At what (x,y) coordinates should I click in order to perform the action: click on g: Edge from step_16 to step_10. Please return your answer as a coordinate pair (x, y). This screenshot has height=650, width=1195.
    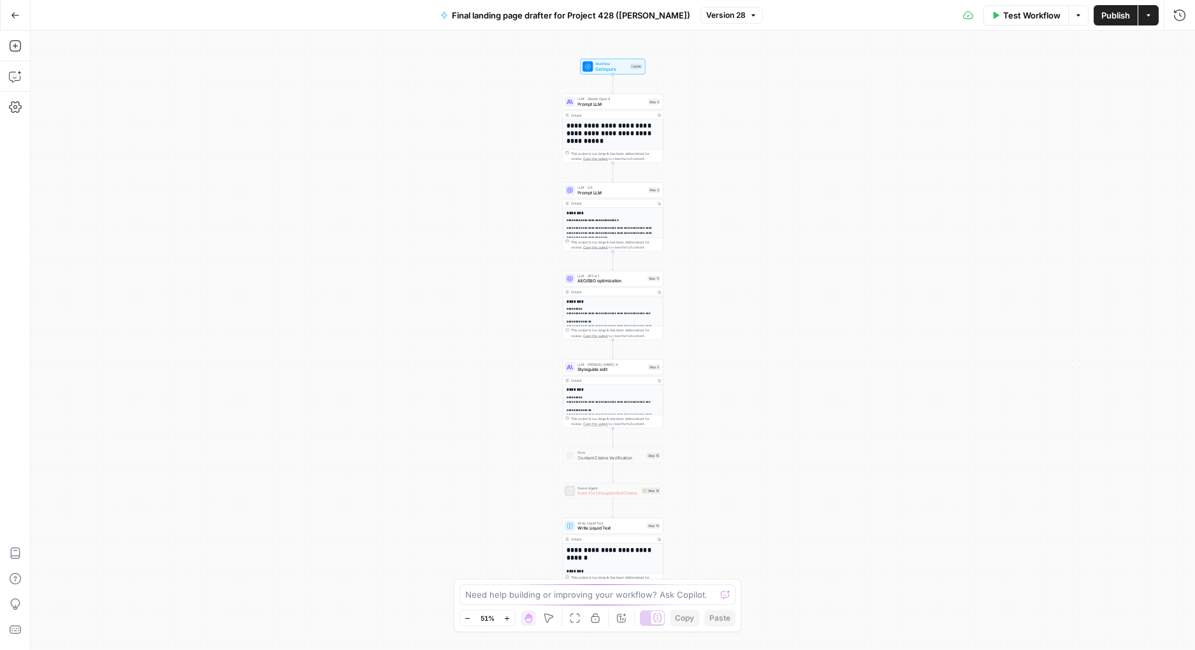
    Looking at the image, I should click on (613, 508).